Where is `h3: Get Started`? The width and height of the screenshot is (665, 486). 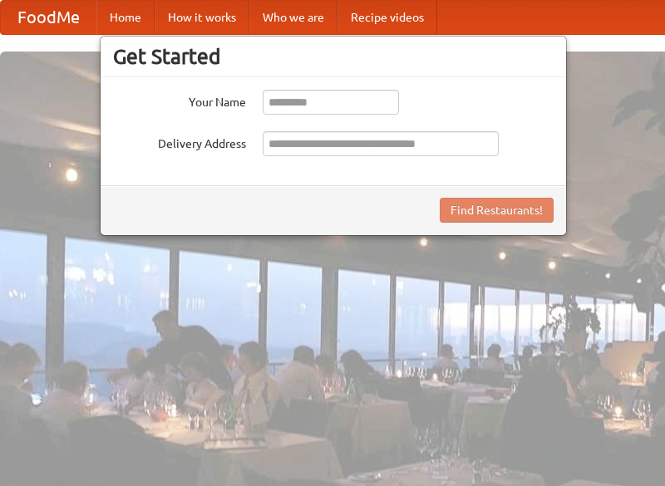
h3: Get Started is located at coordinates (333, 56).